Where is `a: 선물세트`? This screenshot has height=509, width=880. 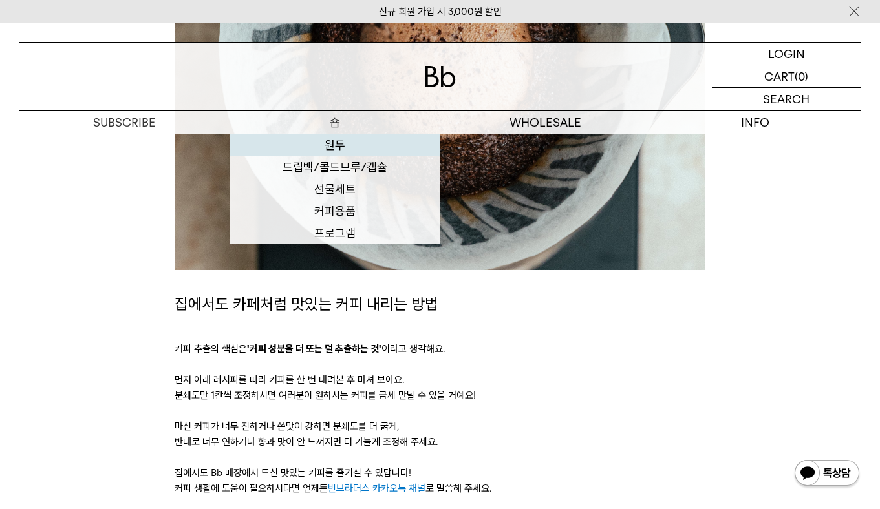
a: 선물세트 is located at coordinates (334, 189).